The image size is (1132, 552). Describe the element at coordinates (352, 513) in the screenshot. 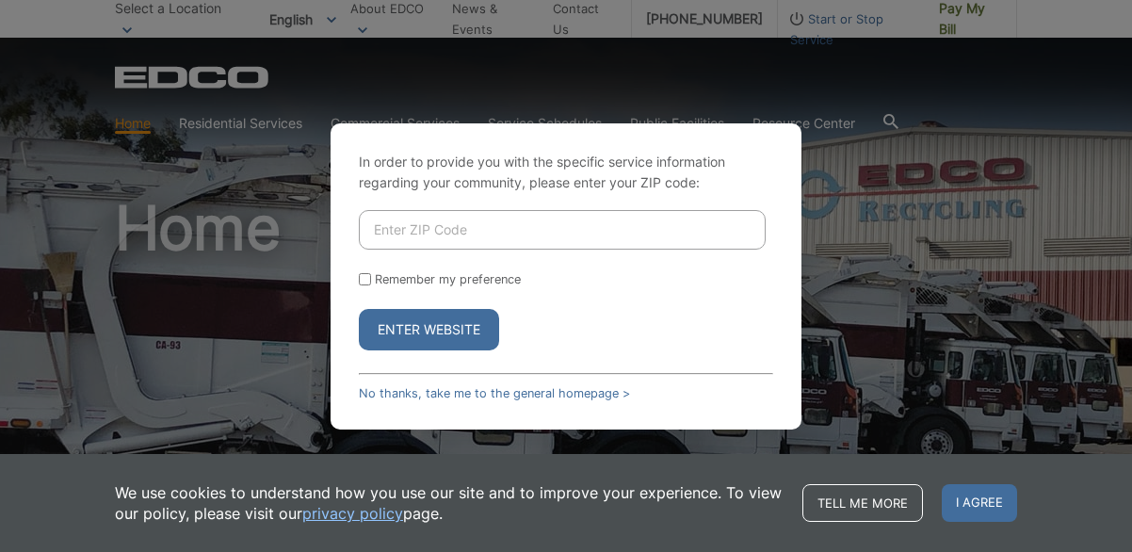

I see `a: privacy policy` at that location.